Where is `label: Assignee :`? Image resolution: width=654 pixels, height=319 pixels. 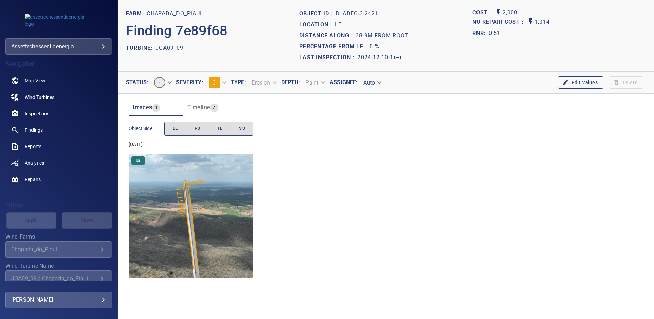 label: Assignee : is located at coordinates (344, 82).